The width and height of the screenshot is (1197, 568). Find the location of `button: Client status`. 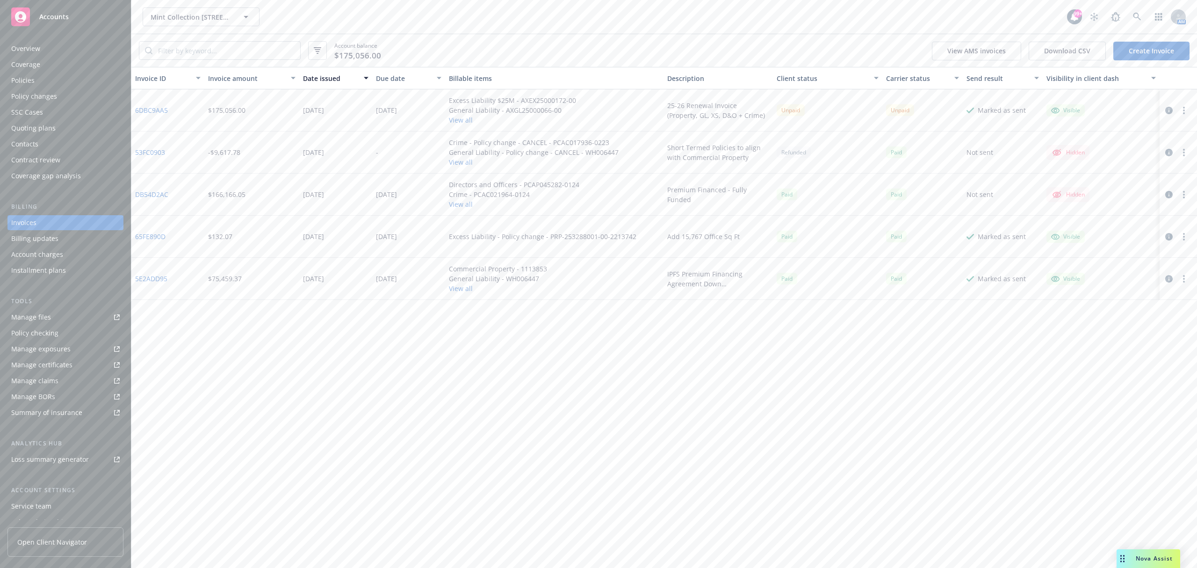

button: Client status is located at coordinates (828, 78).